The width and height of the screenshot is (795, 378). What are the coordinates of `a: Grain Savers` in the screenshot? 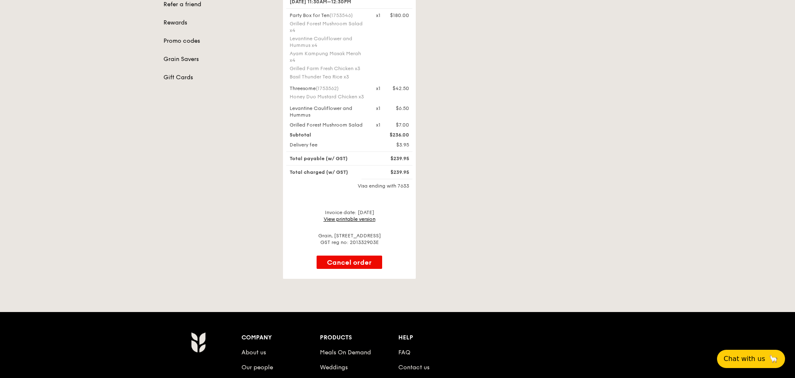 It's located at (218, 59).